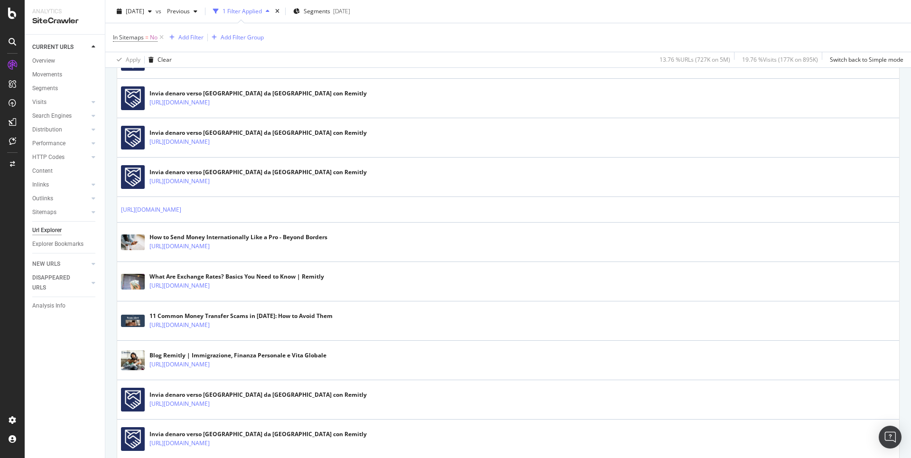 The height and width of the screenshot is (458, 911). I want to click on a: Search Engines, so click(60, 116).